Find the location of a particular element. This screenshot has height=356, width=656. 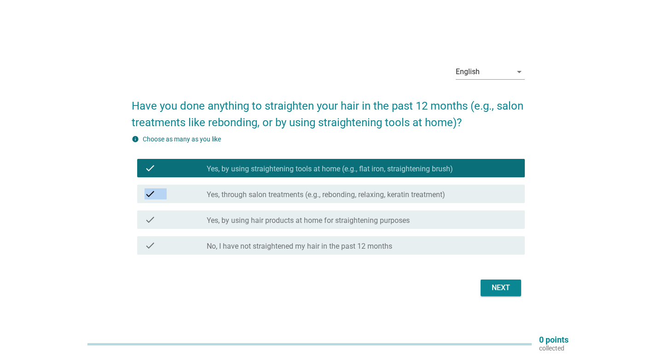

div: English is located at coordinates (468, 72).